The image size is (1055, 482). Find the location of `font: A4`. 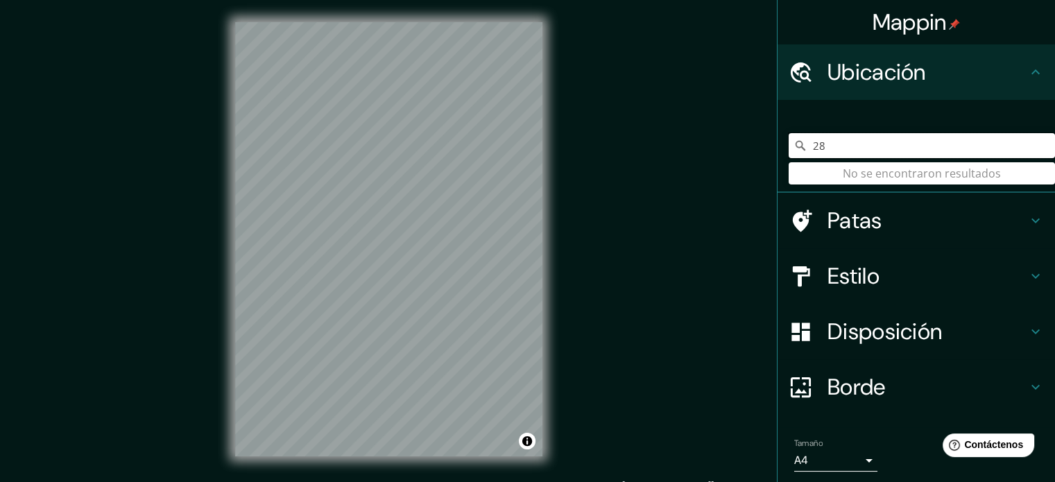

font: A4 is located at coordinates (801, 460).